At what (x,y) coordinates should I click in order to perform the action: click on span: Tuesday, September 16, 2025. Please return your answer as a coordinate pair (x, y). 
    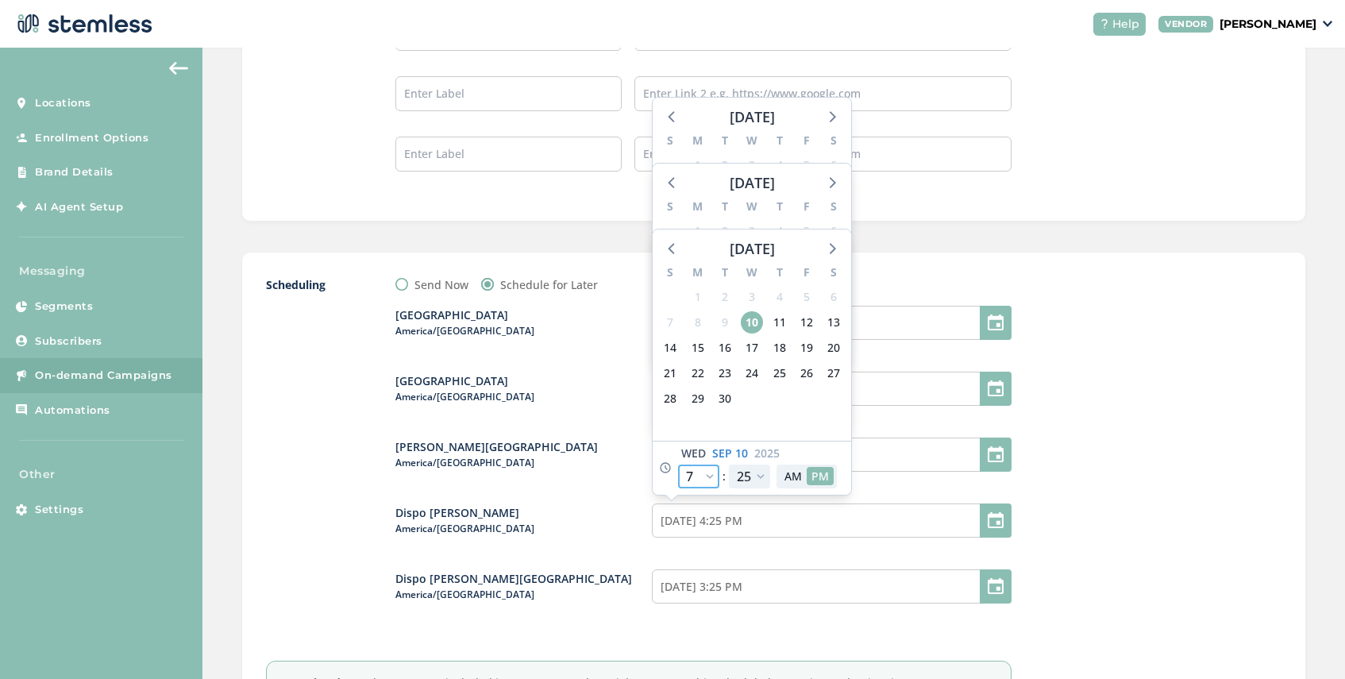
    Looking at the image, I should click on (725, 348).